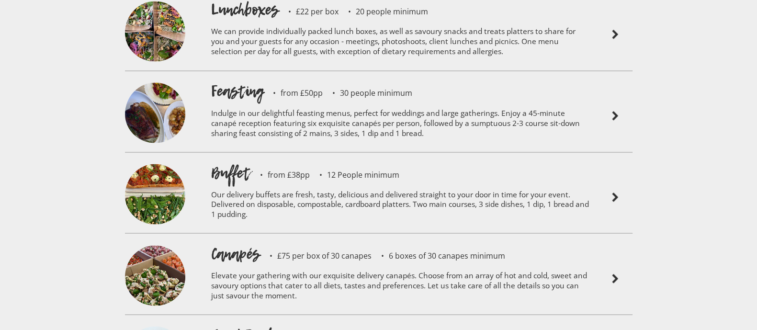  I want to click on p: 12 People minimum, so click(354, 174).